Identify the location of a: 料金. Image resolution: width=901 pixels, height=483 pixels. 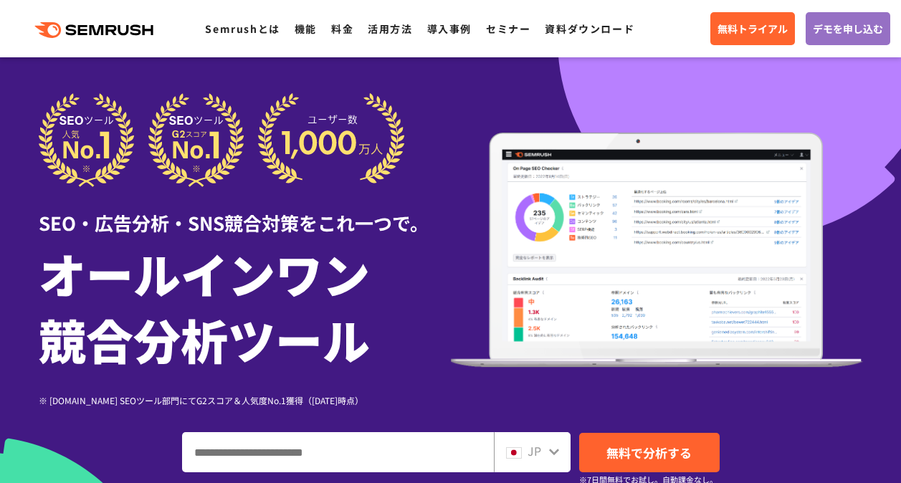
(342, 29).